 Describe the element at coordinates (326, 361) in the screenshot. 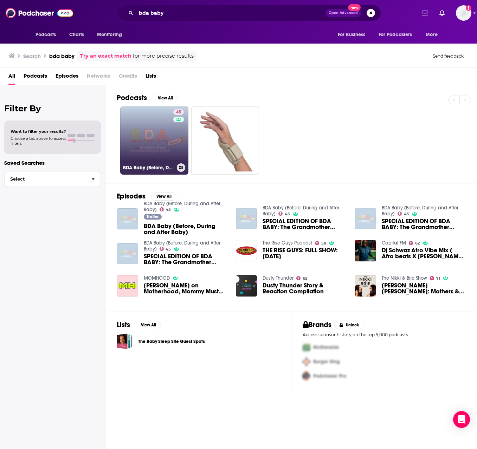

I see `span: Burger King` at that location.